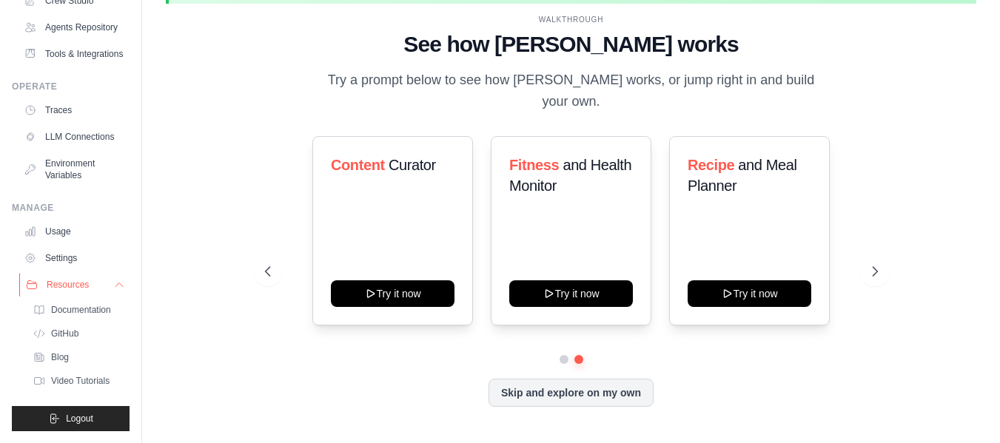  I want to click on span: Logout, so click(79, 419).